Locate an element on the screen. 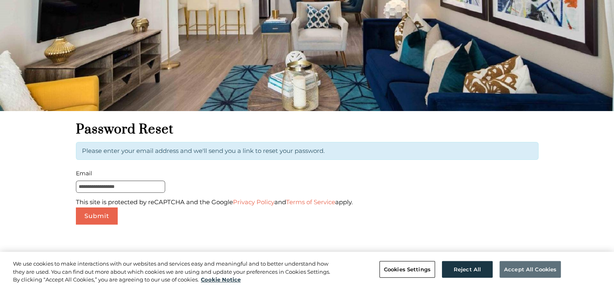  a: Terms of Service is located at coordinates (311, 201).